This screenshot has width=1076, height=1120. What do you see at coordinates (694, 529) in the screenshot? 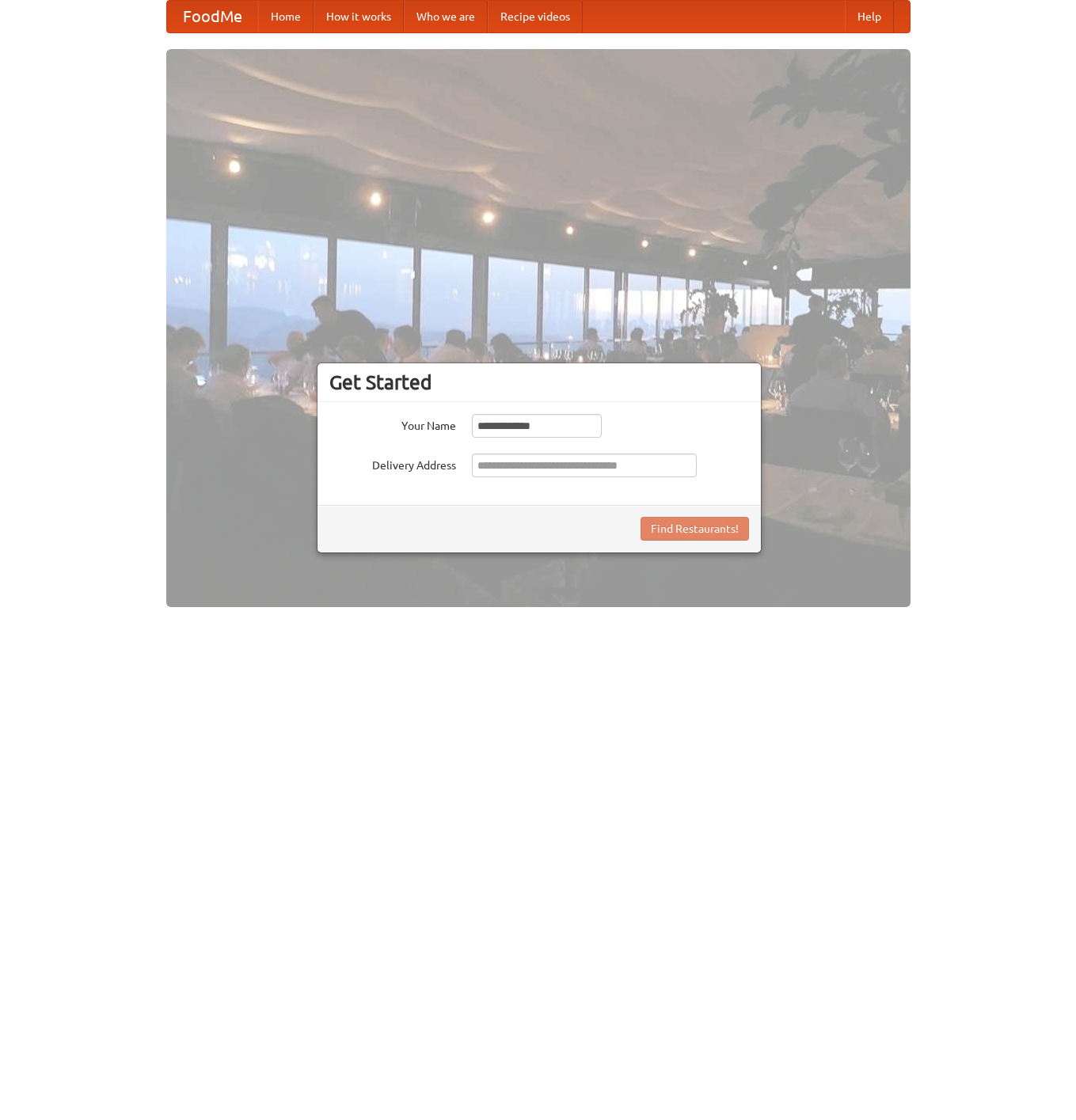
I see `button: Find Restaurants!` at bounding box center [694, 529].